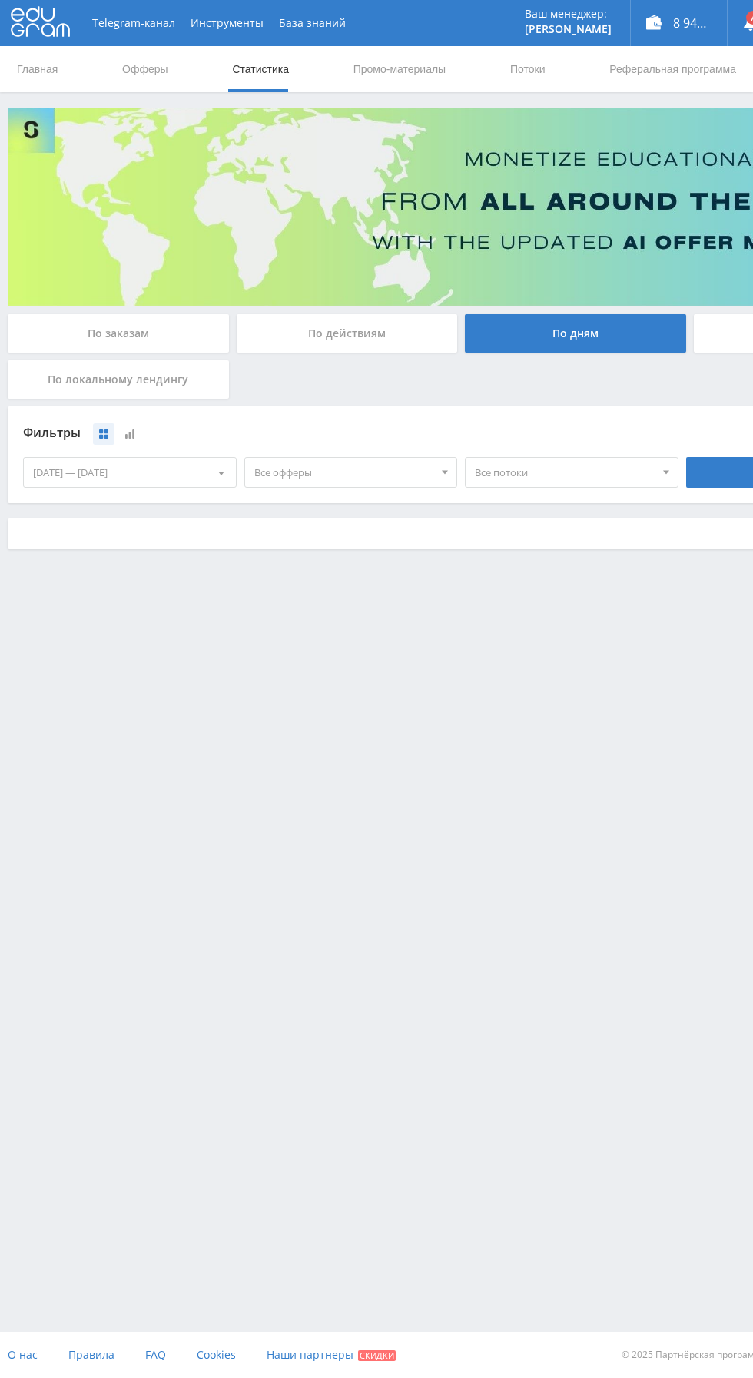  I want to click on span: Наши партнеры, so click(310, 1354).